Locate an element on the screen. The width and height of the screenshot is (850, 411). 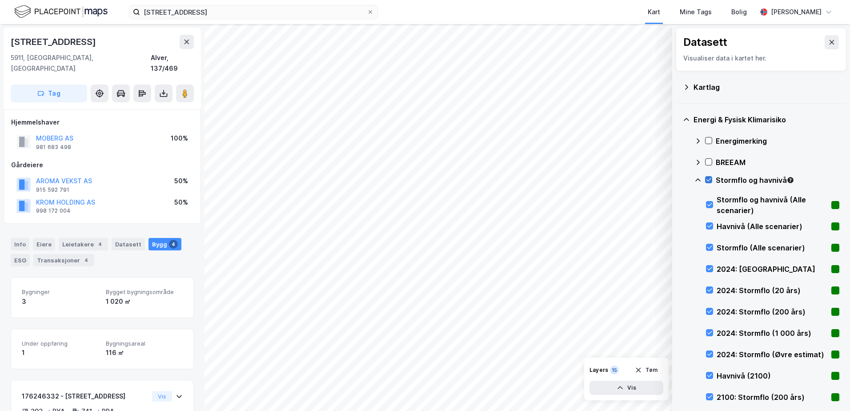
div: 3 is located at coordinates (60, 301).